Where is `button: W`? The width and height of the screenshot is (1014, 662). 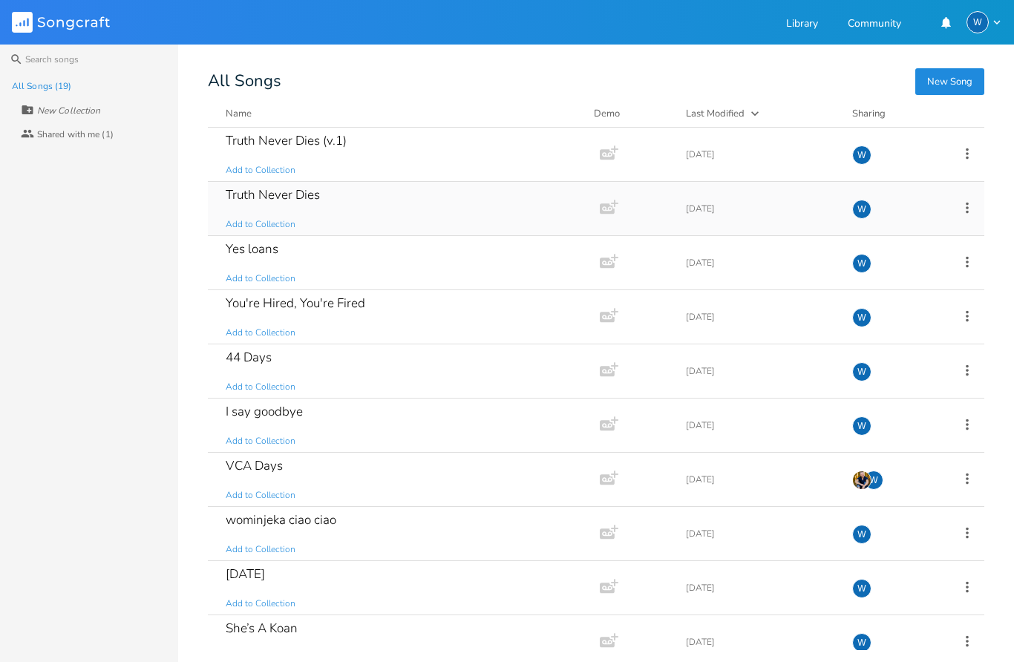
button: W is located at coordinates (984, 22).